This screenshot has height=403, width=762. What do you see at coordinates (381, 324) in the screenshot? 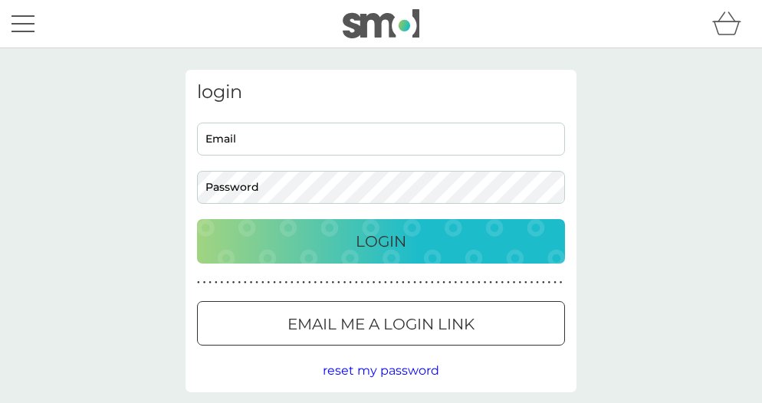
I see `button: Email me a login link` at bounding box center [381, 324].